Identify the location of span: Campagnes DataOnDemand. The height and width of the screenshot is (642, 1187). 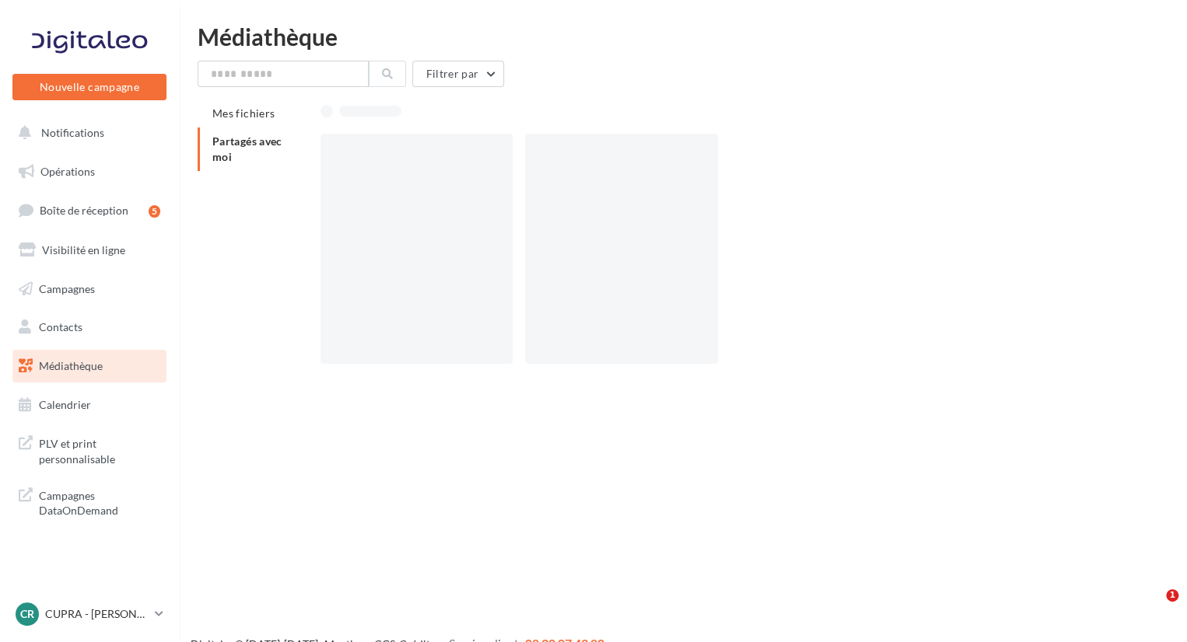
(100, 502).